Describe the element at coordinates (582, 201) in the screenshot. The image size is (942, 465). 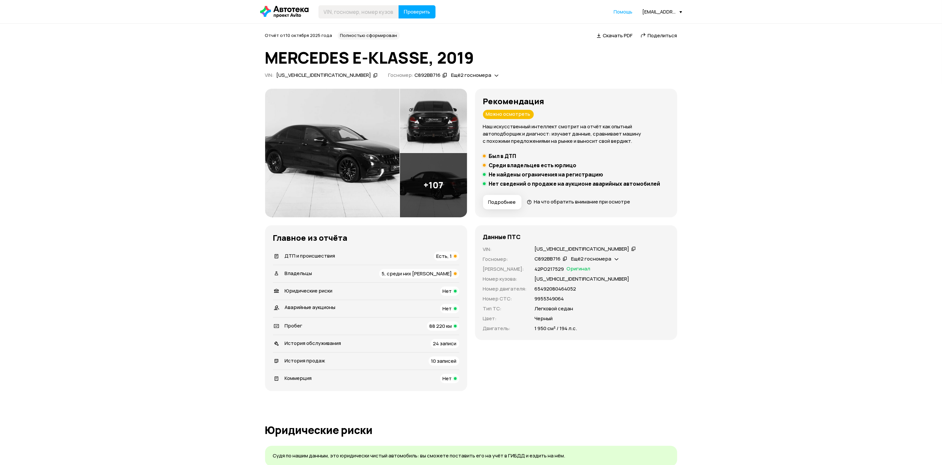
I see `span: На что обратить внимание при осмотре` at that location.